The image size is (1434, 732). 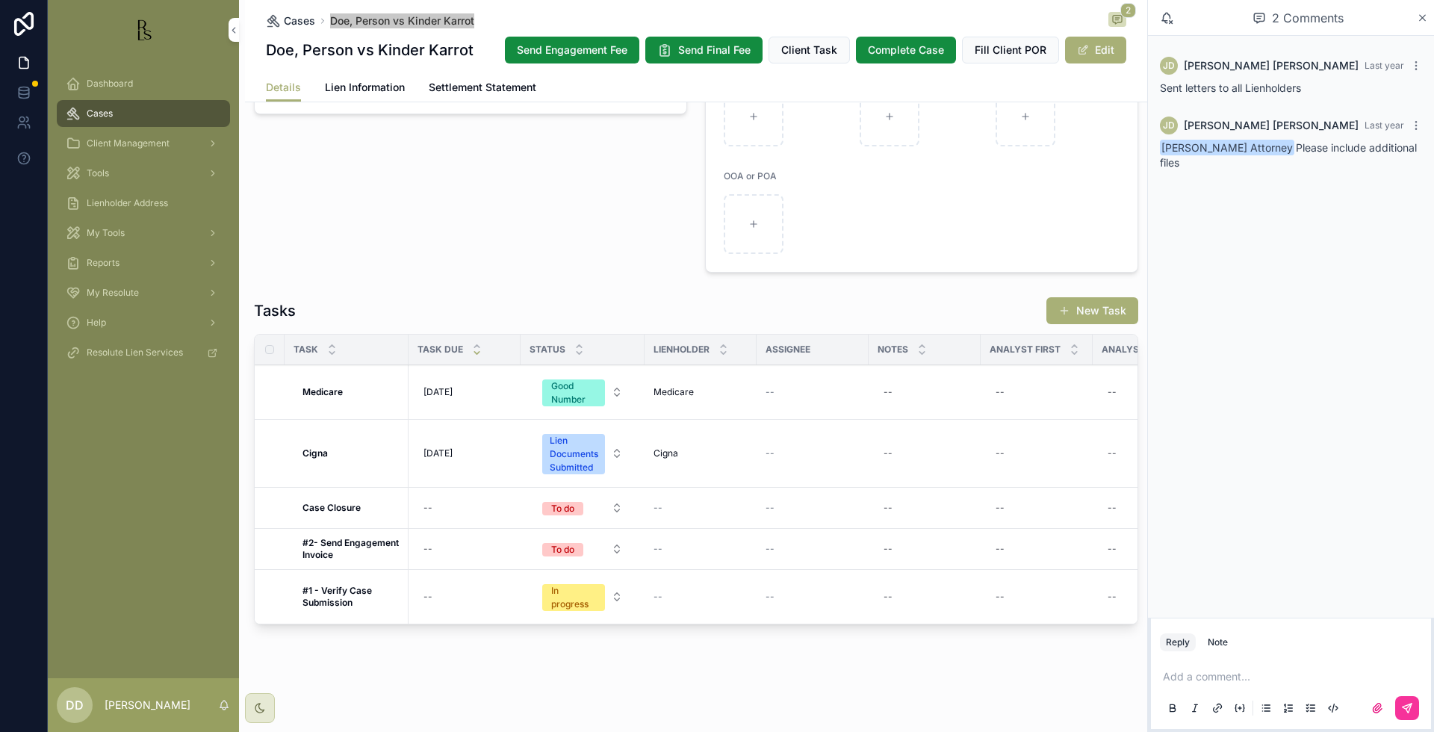 I want to click on span: Complete Case, so click(x=906, y=50).